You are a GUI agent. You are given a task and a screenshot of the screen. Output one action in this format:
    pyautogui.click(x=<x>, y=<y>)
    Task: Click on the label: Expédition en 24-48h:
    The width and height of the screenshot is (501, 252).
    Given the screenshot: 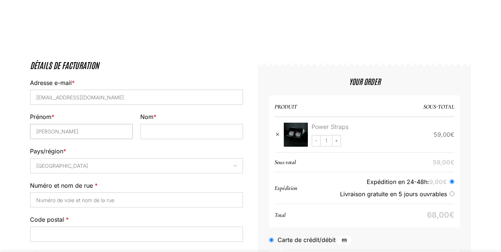 What is the action you would take?
    pyautogui.click(x=380, y=182)
    